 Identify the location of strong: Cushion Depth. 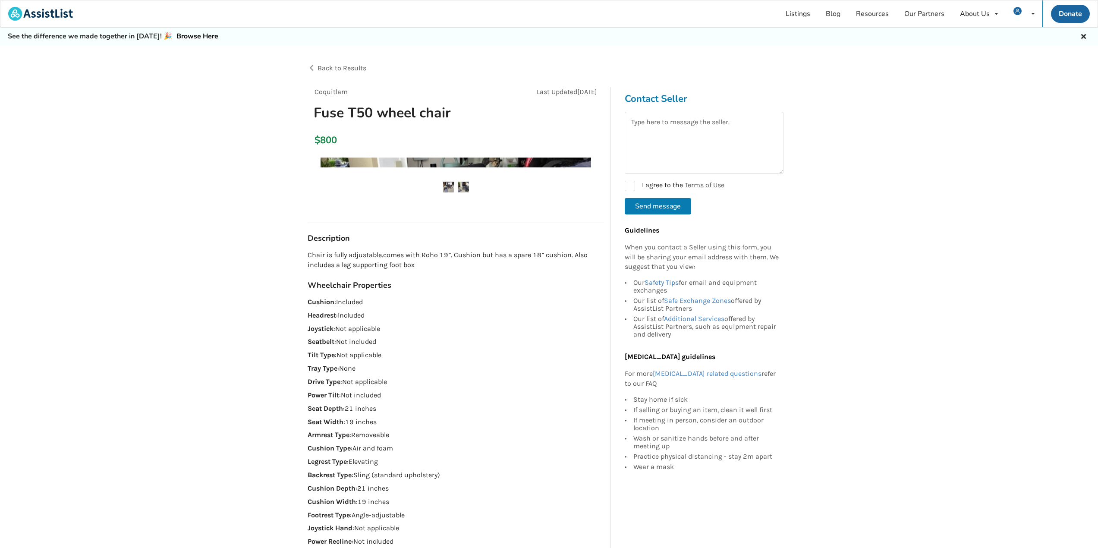
(331, 488).